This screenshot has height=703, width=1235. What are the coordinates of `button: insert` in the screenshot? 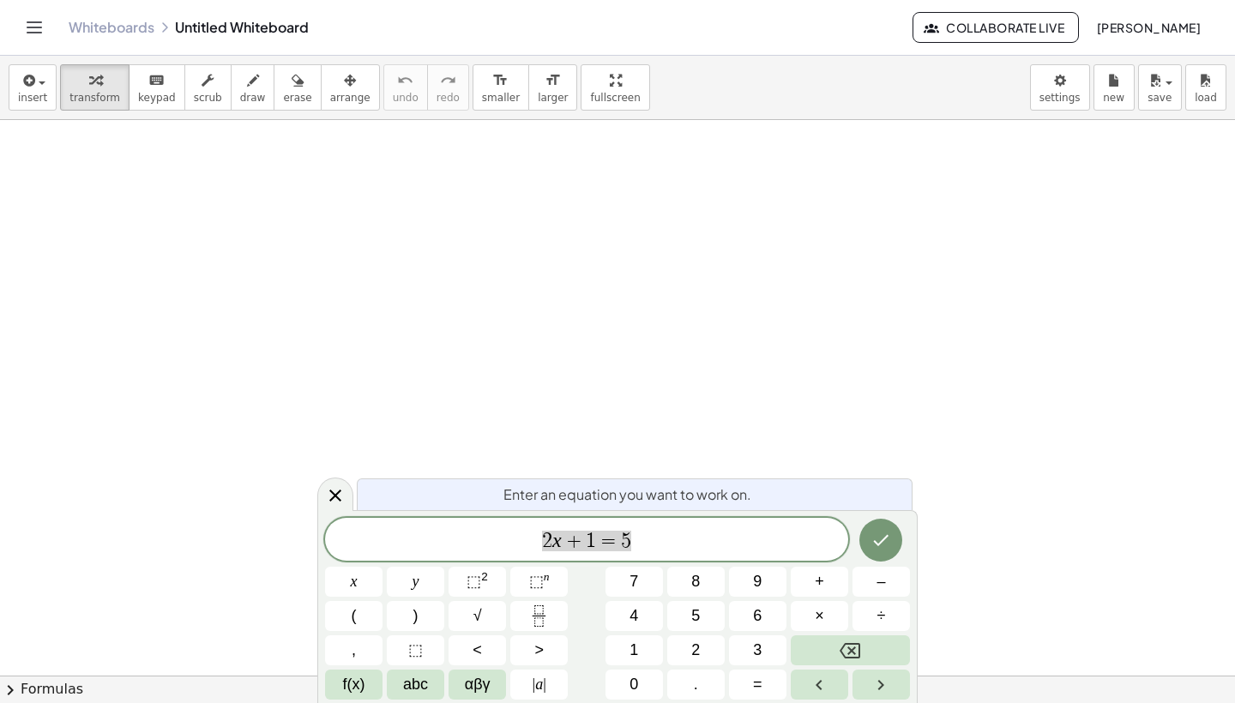 It's located at (33, 87).